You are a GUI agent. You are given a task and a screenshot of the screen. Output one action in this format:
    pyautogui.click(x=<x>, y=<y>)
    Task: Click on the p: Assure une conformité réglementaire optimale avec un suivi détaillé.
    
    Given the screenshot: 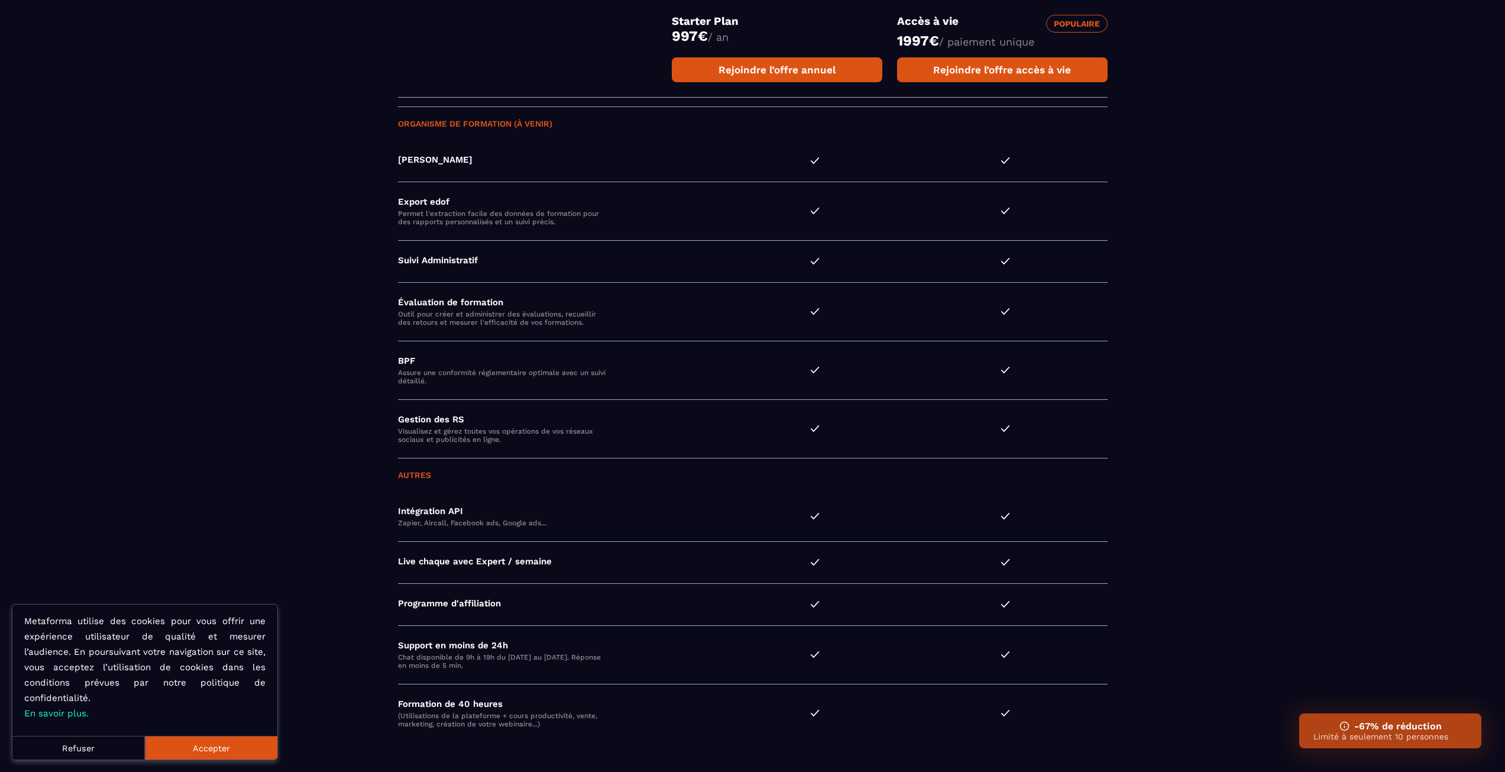 What is the action you would take?
    pyautogui.click(x=503, y=377)
    